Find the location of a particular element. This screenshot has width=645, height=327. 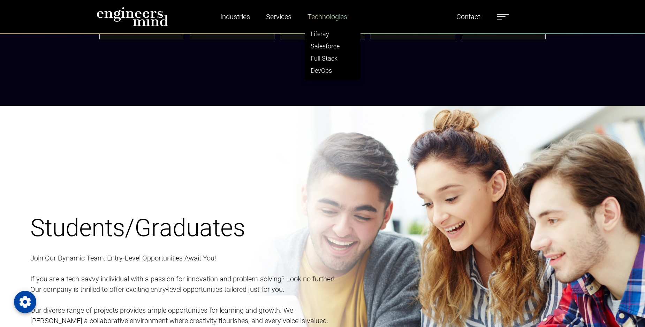

a: Contact is located at coordinates (468, 17).